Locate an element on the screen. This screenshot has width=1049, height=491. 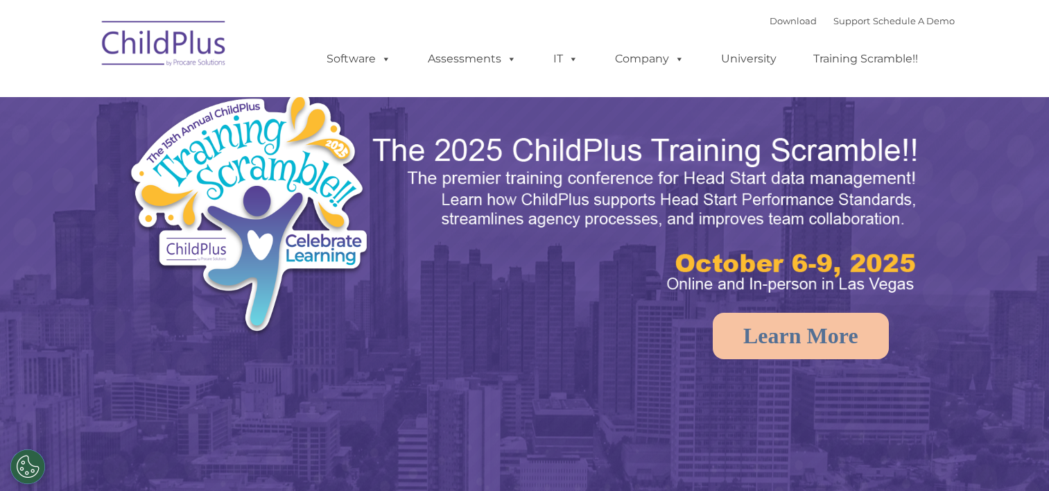
a: University is located at coordinates (749, 59).